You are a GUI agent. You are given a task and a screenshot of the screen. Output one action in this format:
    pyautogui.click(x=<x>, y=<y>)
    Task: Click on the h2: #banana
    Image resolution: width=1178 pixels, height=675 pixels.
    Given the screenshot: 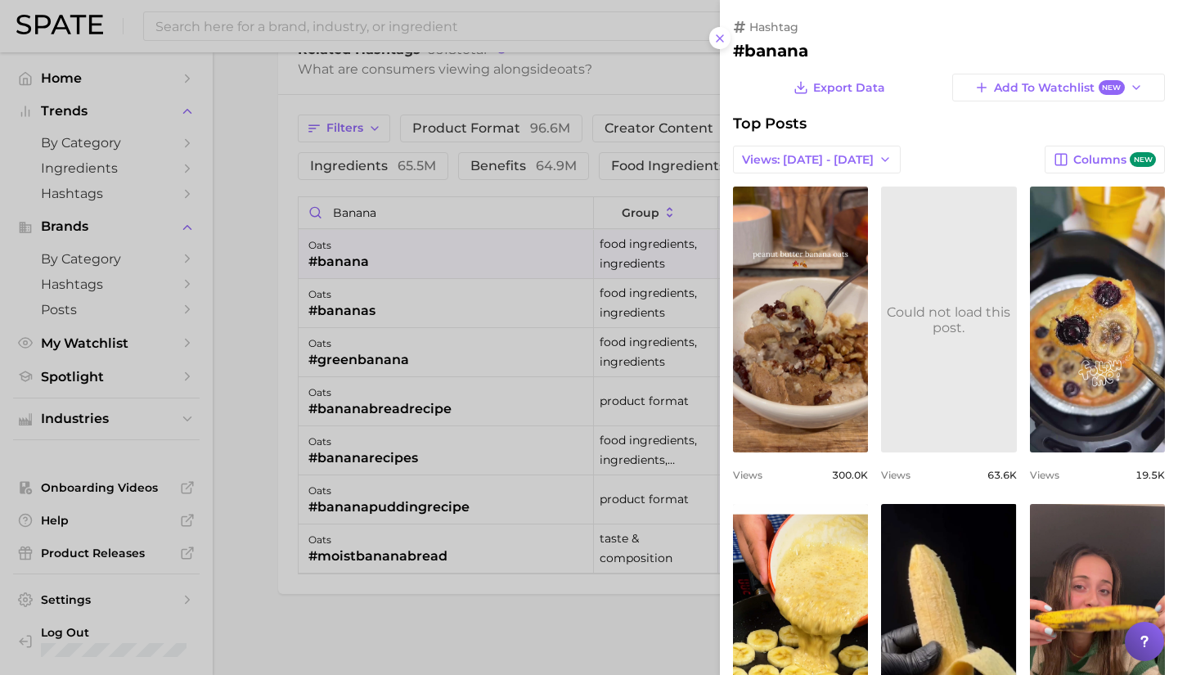 What is the action you would take?
    pyautogui.click(x=949, y=51)
    